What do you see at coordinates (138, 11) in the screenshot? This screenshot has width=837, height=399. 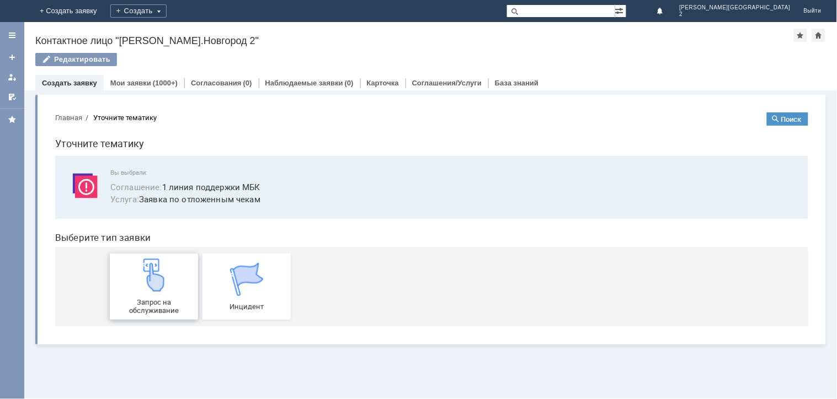 I see `div: Создать` at bounding box center [138, 11].